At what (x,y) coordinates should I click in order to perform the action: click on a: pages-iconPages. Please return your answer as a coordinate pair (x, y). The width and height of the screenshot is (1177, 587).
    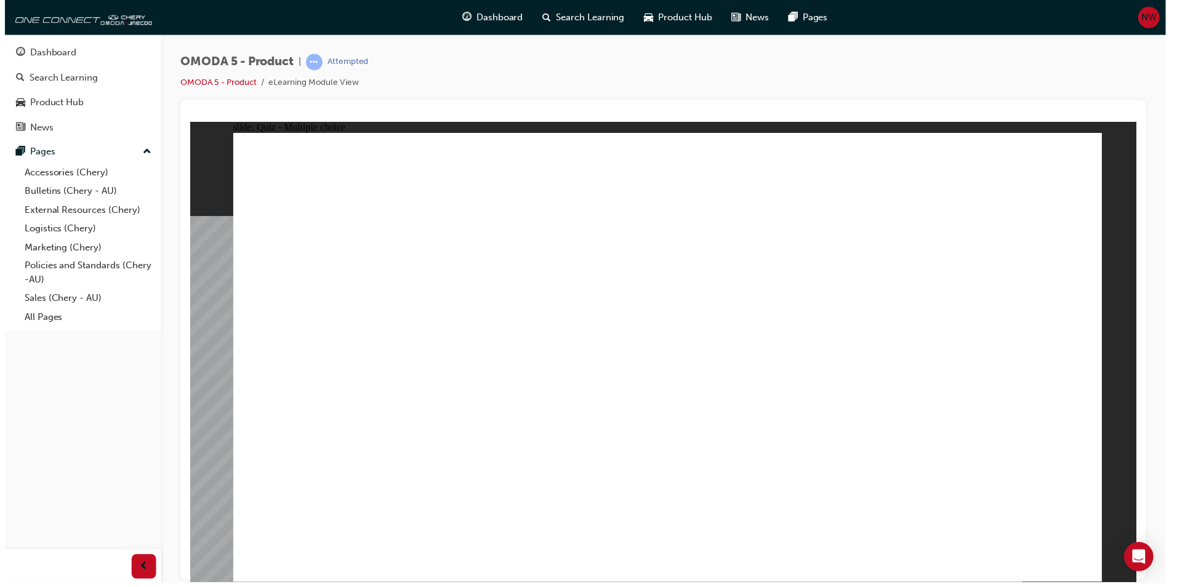
    Looking at the image, I should click on (808, 17).